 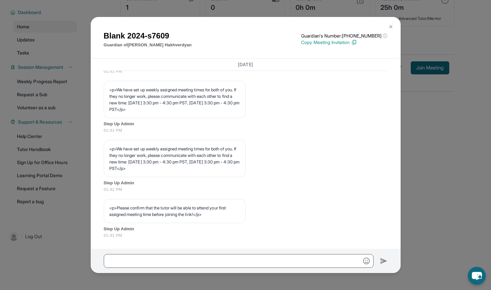 I want to click on p: <p>Please confirm that the tutor will be able to attend your first assigned meeting time before j..., so click(x=174, y=211).